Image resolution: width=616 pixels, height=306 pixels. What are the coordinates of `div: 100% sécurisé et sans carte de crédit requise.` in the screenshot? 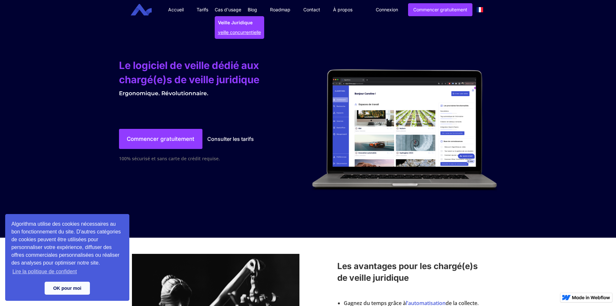 It's located at (212, 155).